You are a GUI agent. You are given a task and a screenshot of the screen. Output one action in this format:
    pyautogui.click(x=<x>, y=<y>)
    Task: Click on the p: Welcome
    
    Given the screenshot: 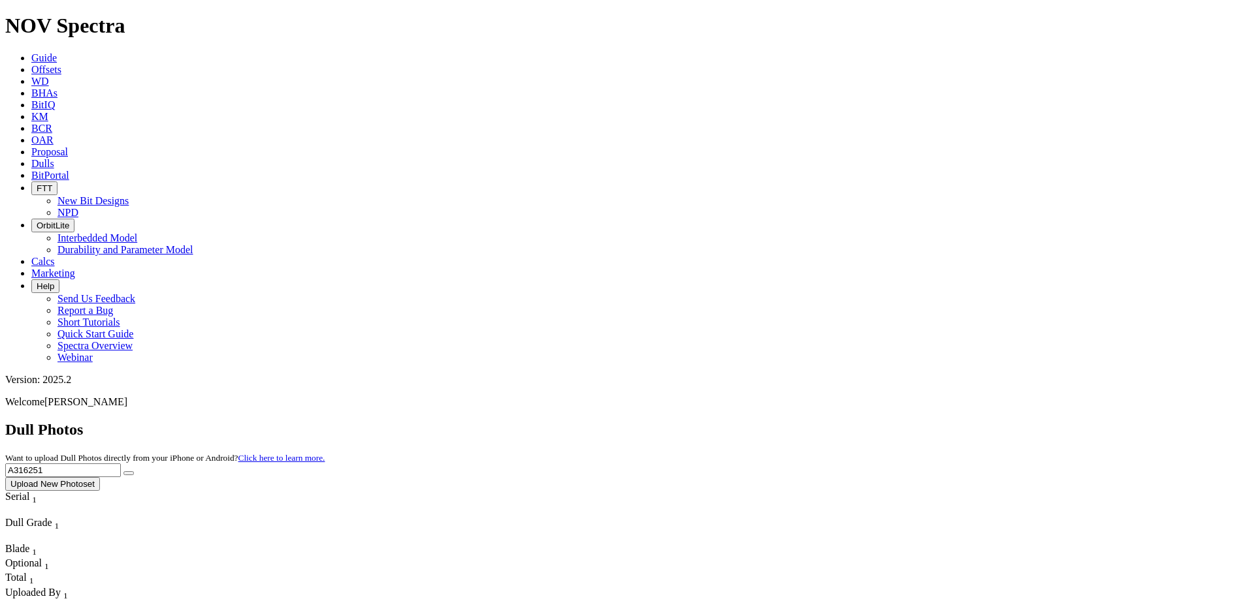 What is the action you would take?
    pyautogui.click(x=624, y=402)
    